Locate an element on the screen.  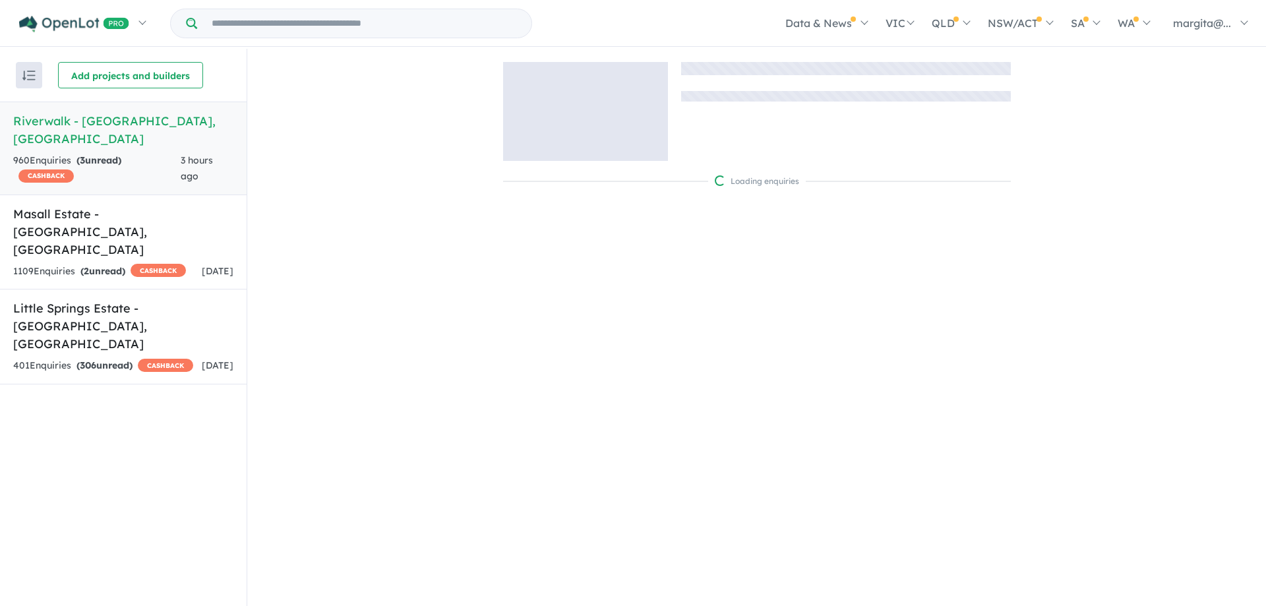
span: 306 is located at coordinates (88, 365).